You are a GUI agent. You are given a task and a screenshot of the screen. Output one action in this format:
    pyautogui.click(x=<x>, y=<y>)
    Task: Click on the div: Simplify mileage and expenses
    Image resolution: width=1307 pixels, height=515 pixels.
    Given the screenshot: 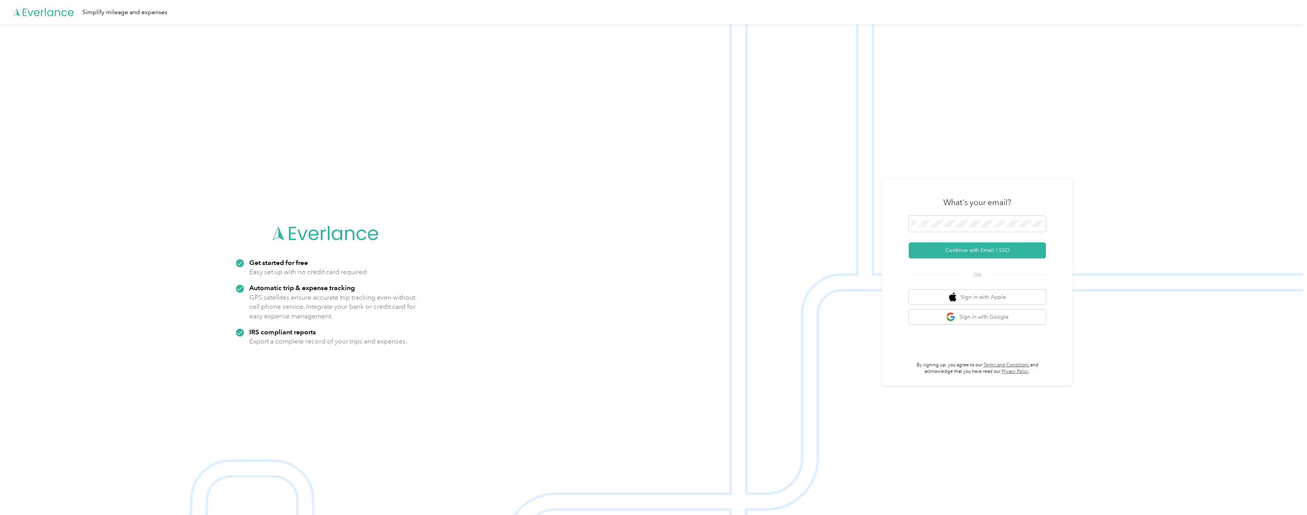 What is the action you would take?
    pyautogui.click(x=125, y=12)
    